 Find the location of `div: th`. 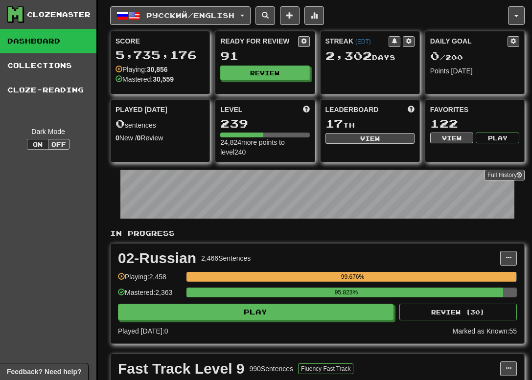

div: th is located at coordinates (370, 124).